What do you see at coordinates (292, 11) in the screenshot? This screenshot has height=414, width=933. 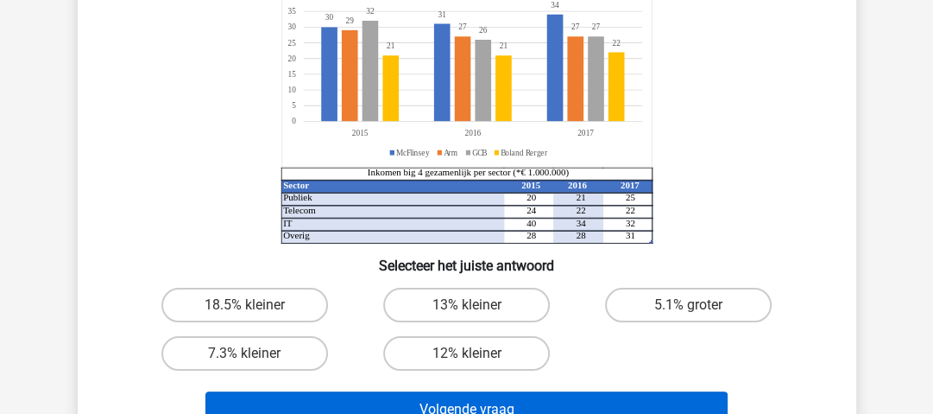 I see `tspan: 35` at bounding box center [292, 11].